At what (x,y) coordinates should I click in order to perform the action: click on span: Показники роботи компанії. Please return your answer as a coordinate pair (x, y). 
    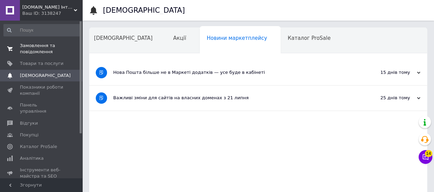
    Looking at the image, I should click on (41, 90).